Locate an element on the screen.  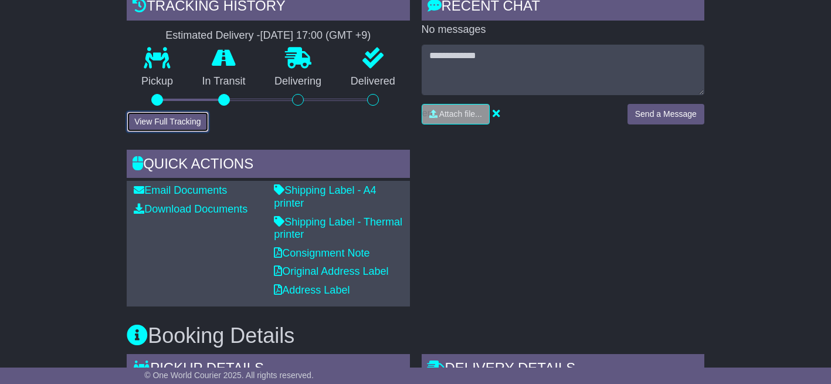
span: © One World Courier 2025. All rights reserved. is located at coordinates (229, 375).